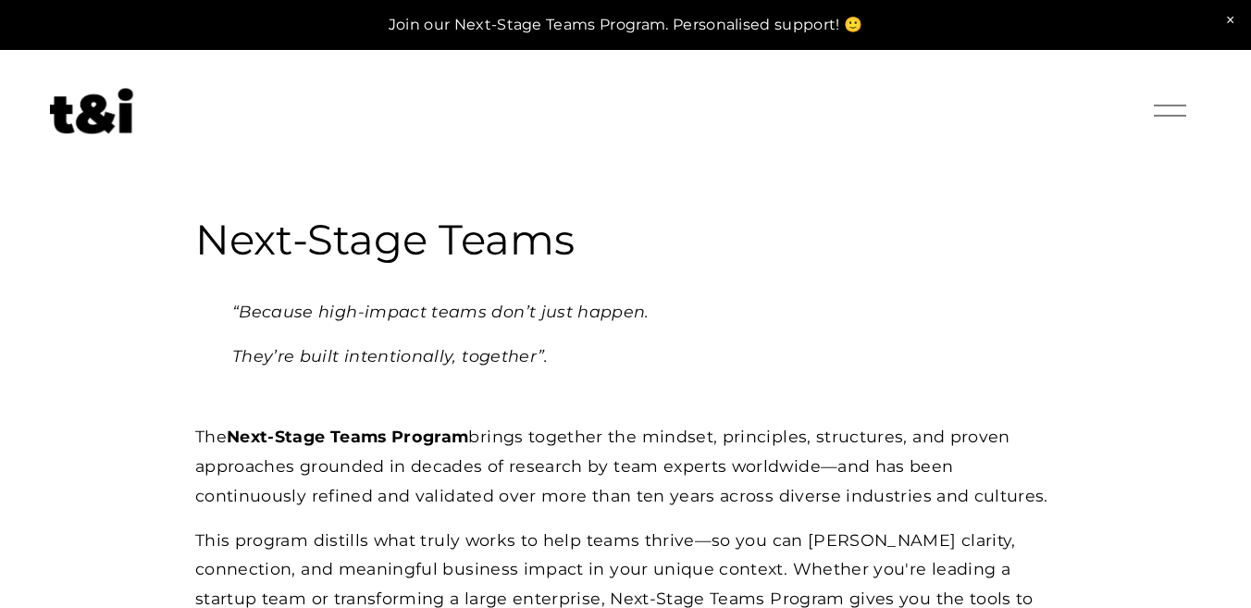 This screenshot has height=608, width=1251. Describe the element at coordinates (391, 355) in the screenshot. I see `em: They’re built intentionally, together”.` at that location.